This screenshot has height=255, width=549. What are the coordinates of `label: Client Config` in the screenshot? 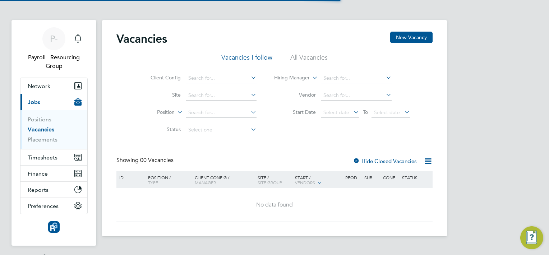 It's located at (160, 78).